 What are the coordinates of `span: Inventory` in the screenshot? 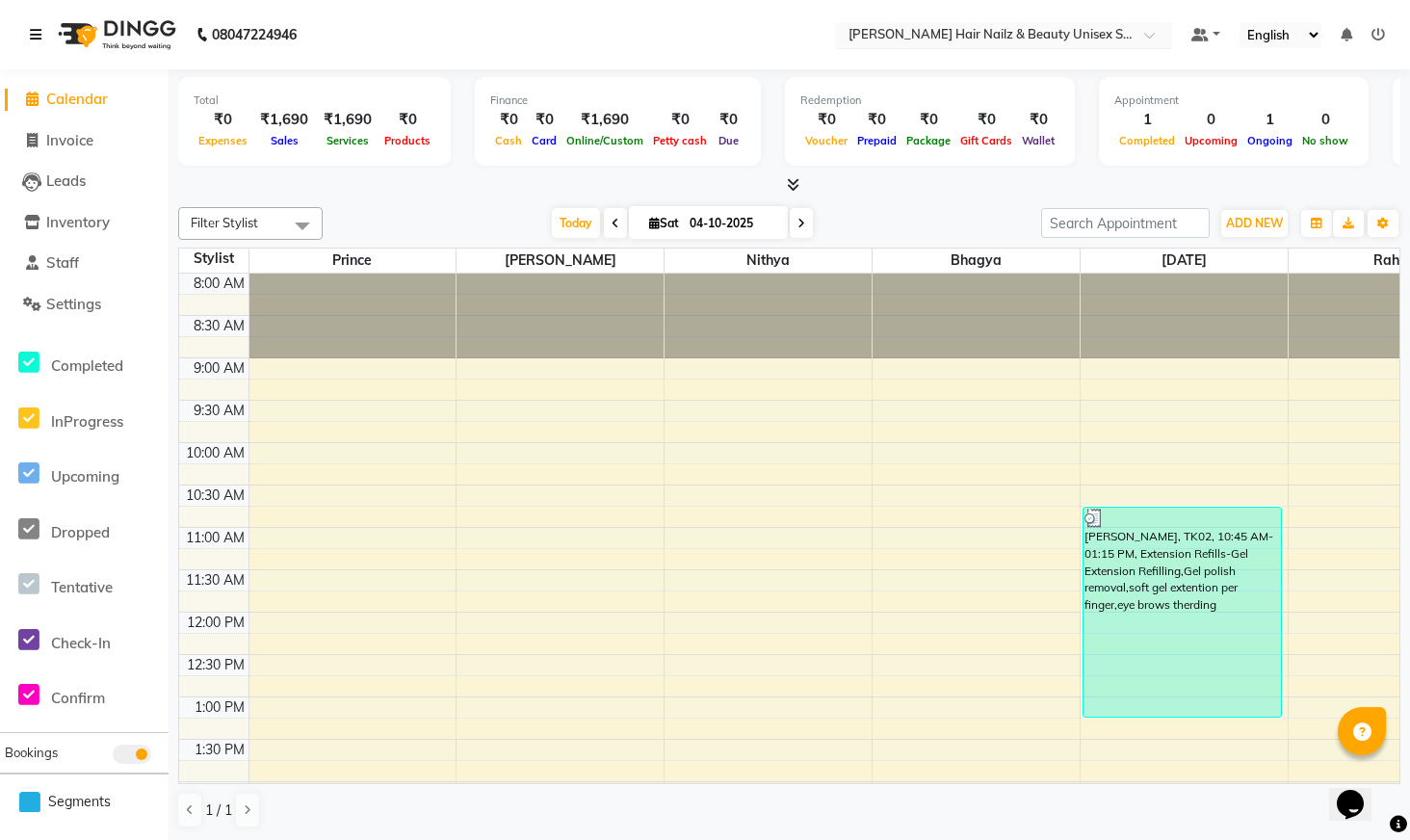 It's located at (78, 221).